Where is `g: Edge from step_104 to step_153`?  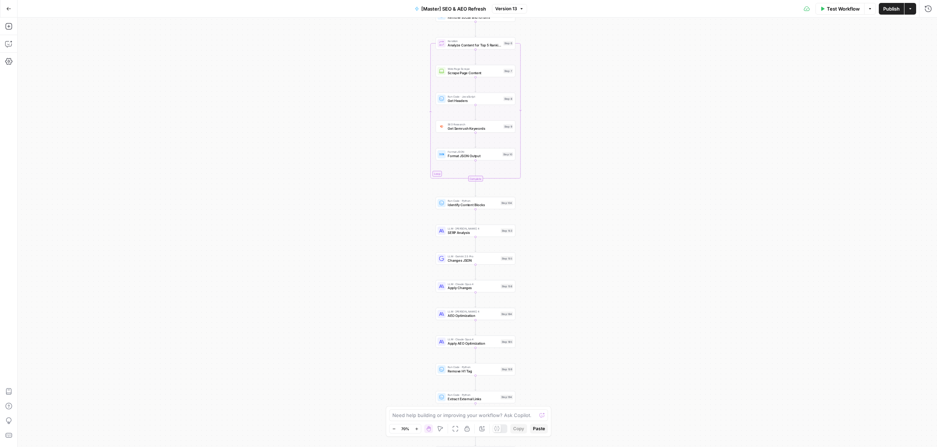 g: Edge from step_104 to step_153 is located at coordinates (475, 217).